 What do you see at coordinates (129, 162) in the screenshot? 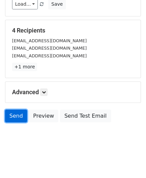
I see `div: Tiện ích trò chuyện` at bounding box center [129, 162].